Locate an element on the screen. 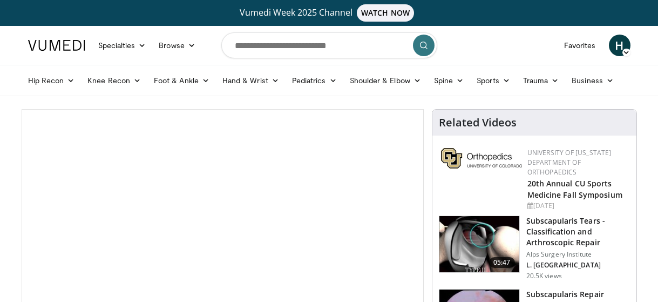 This screenshot has width=658, height=302. a: Pediatrics is located at coordinates (314, 80).